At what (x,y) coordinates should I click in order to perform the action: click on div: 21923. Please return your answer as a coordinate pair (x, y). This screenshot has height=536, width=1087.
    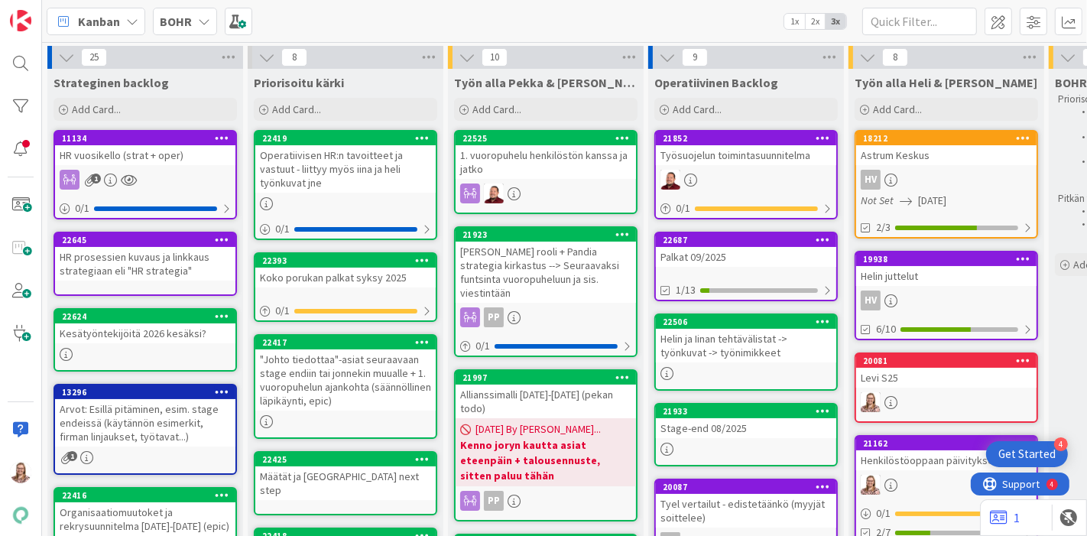
    Looking at the image, I should click on (546, 235).